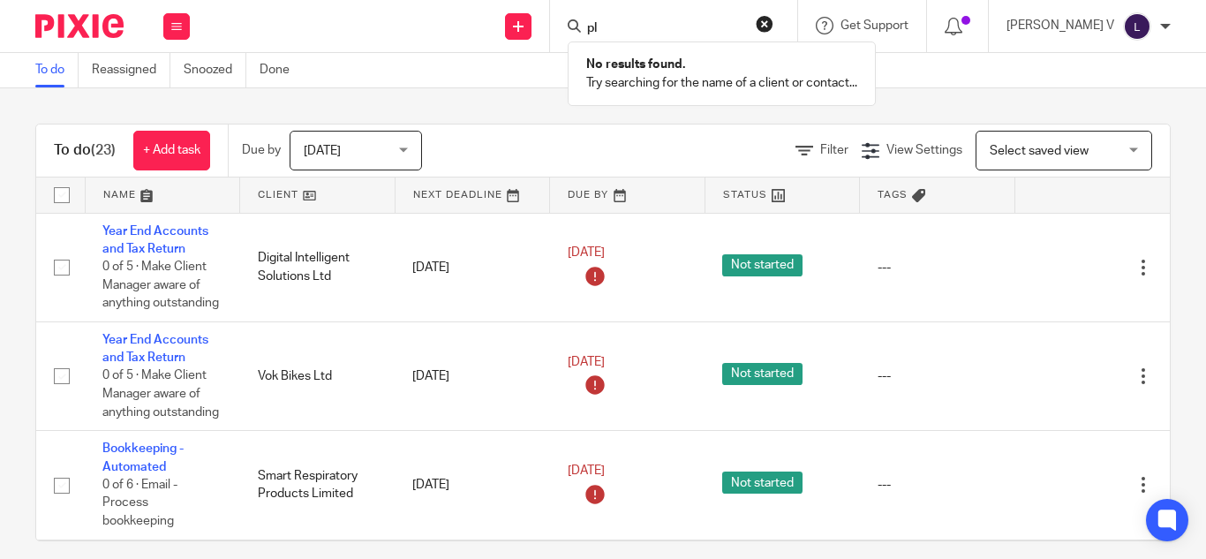  Describe the element at coordinates (1039, 151) in the screenshot. I see `span: Select saved view` at that location.